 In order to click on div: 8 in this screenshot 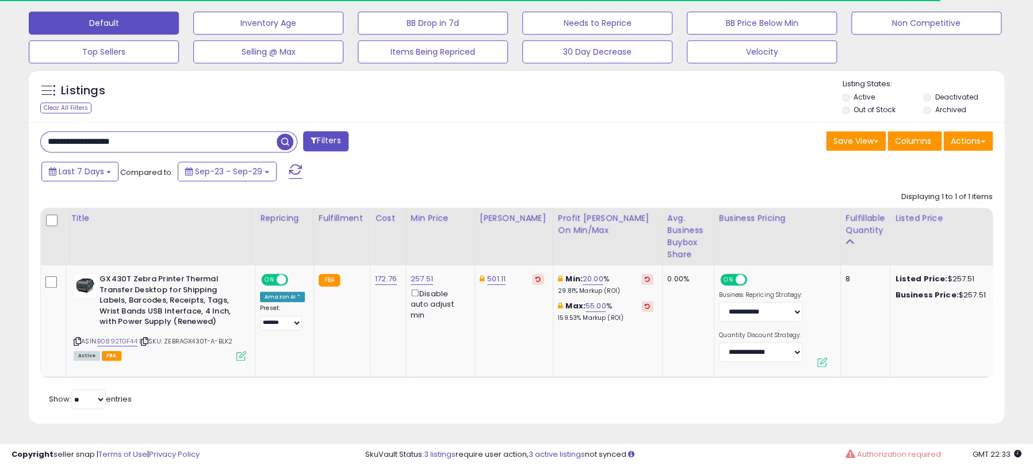, I will do `click(863, 279)`.